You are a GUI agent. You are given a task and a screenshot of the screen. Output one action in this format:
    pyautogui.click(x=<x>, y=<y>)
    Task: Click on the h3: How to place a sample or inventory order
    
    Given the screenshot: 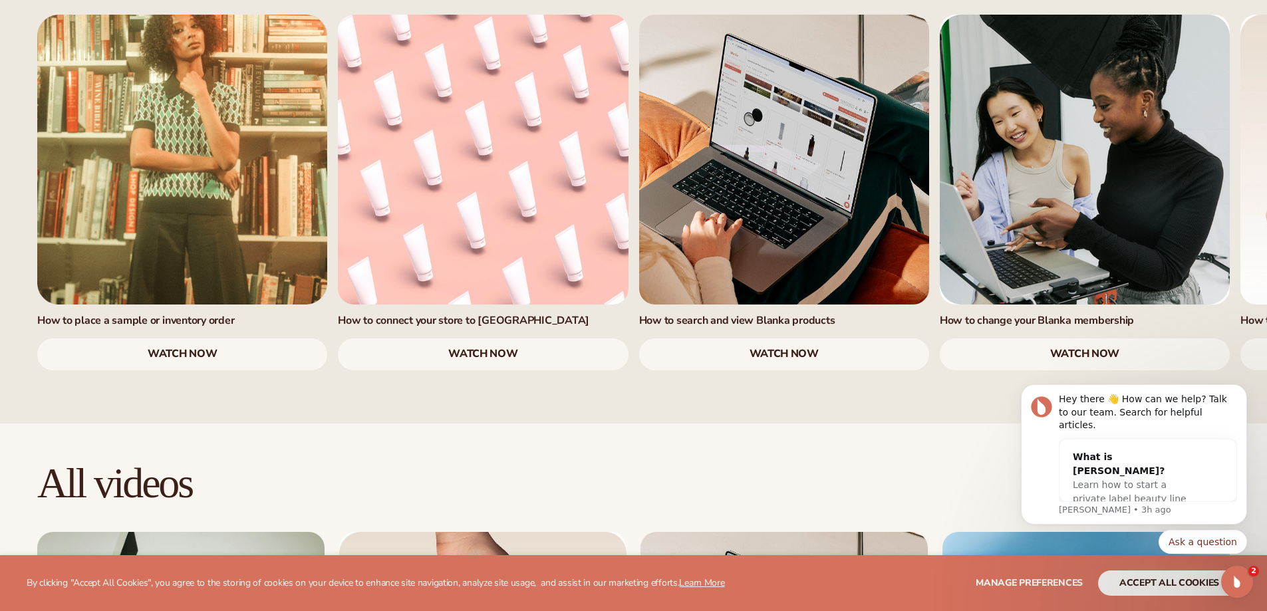 What is the action you would take?
    pyautogui.click(x=182, y=321)
    